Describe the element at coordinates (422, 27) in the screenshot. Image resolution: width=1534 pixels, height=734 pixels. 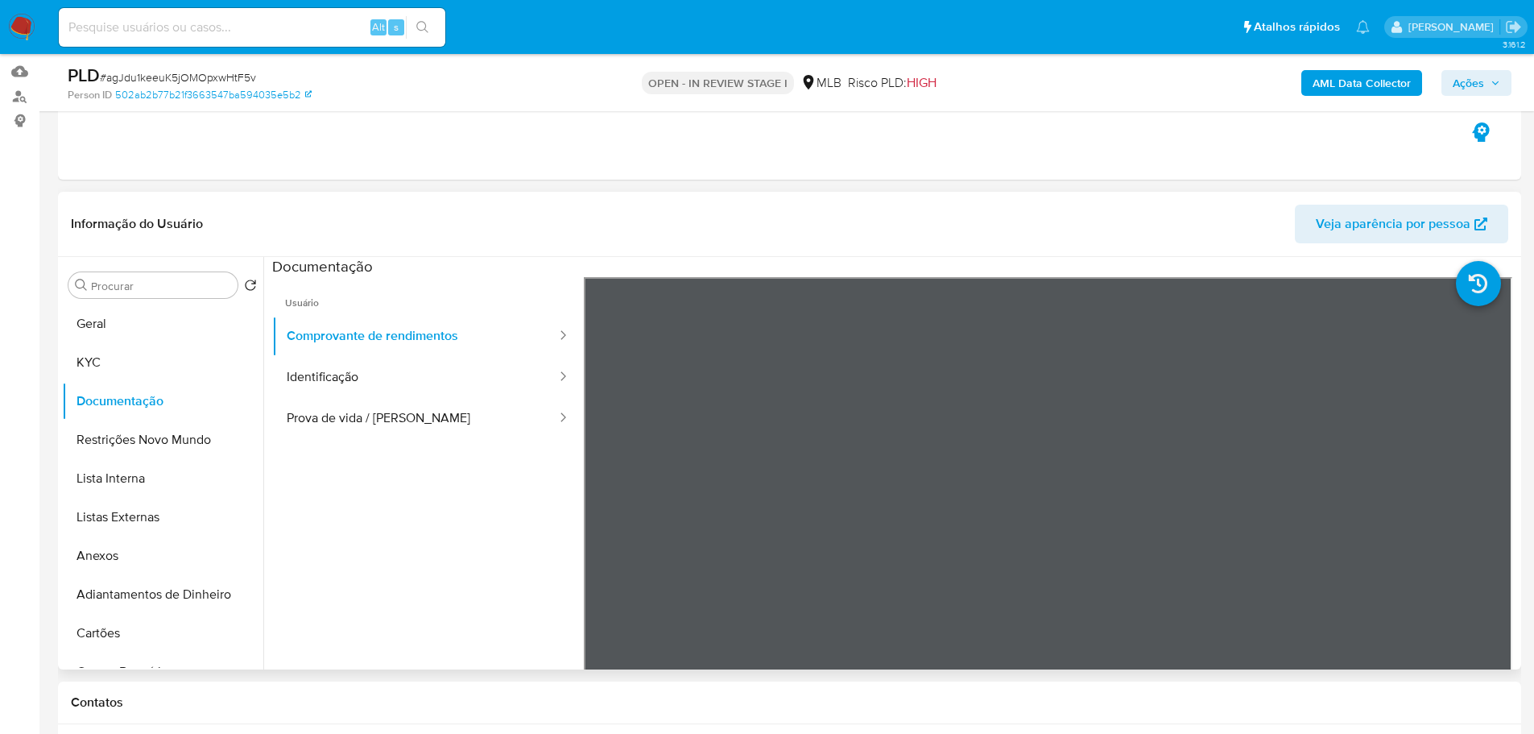
I see `button: search-icon` at that location.